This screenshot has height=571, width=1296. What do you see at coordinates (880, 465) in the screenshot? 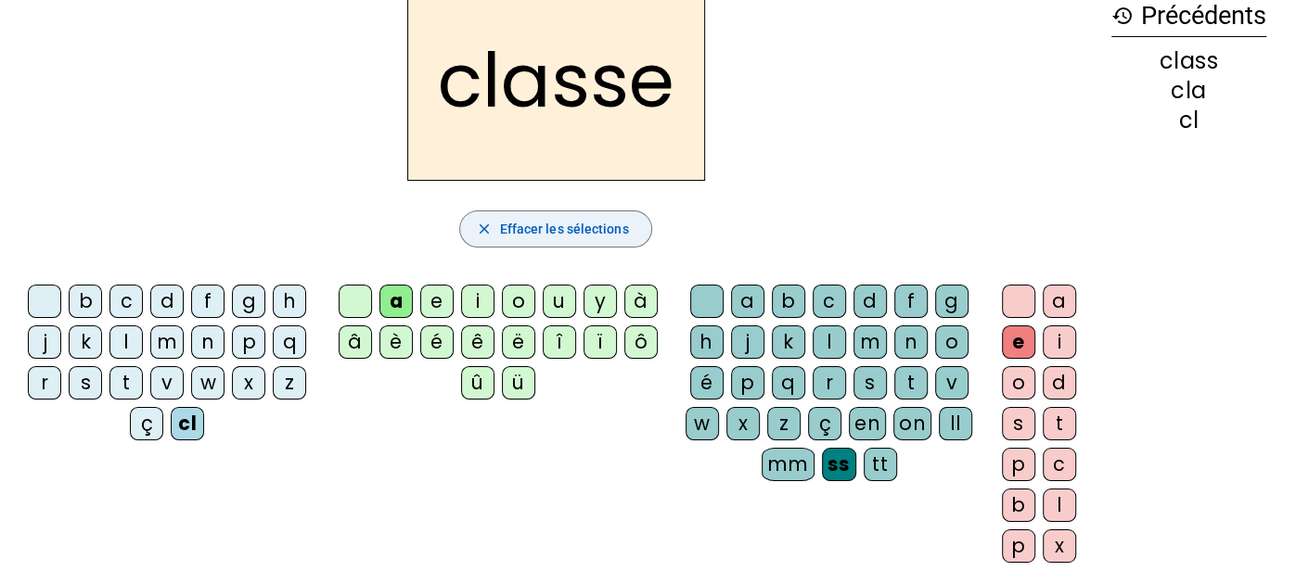
I see `div: tt` at bounding box center [880, 465].